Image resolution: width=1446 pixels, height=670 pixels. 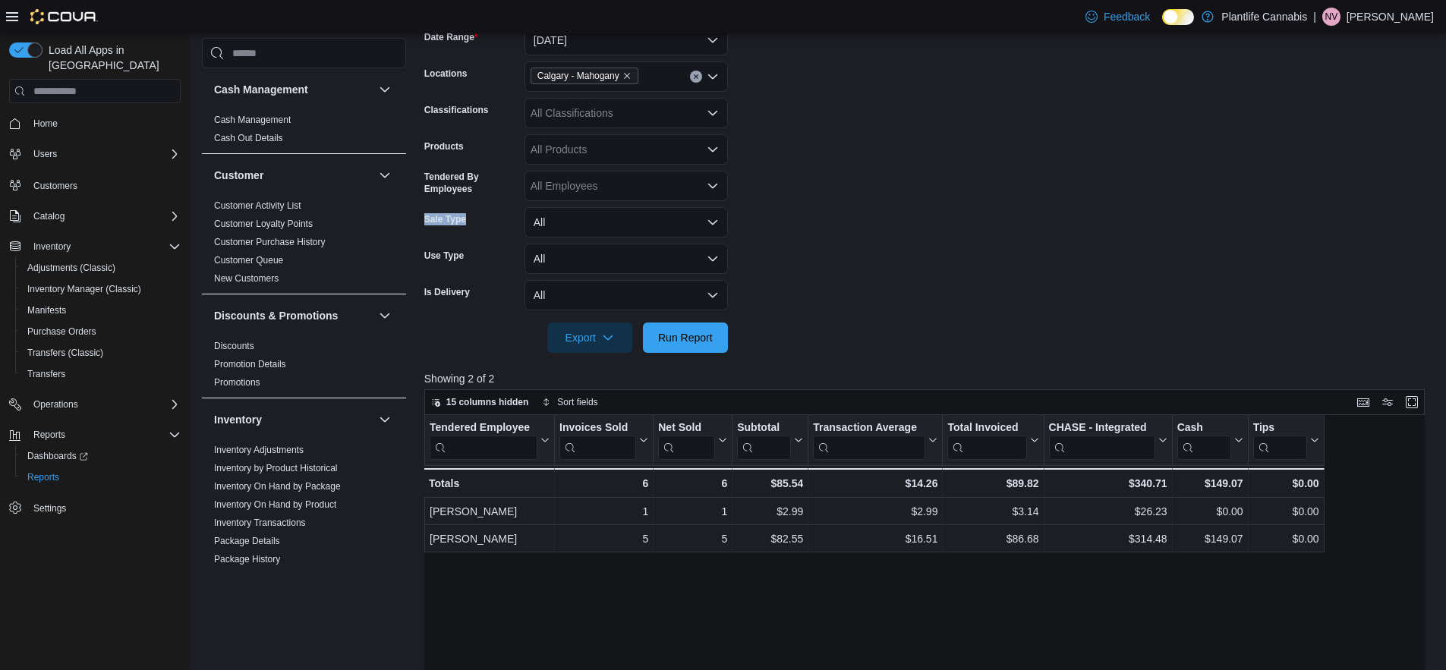 What do you see at coordinates (598, 440) in the screenshot?
I see `div: Invoices Sold` at bounding box center [598, 440].